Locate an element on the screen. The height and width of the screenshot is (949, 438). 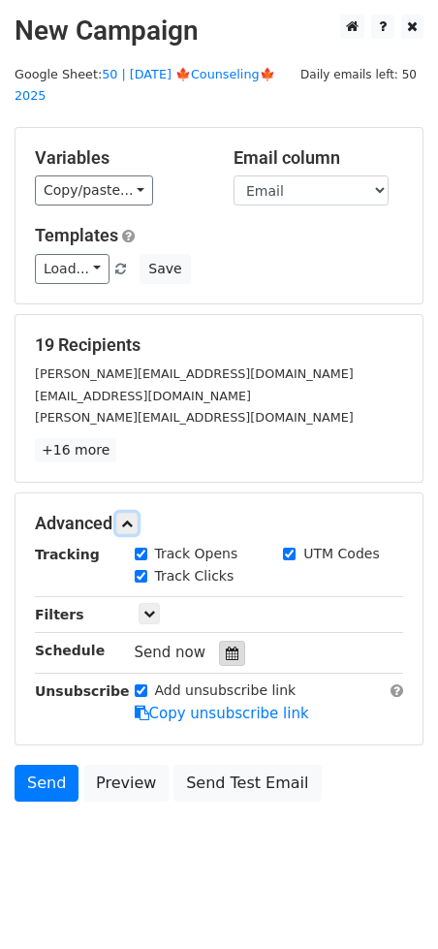
a: Copy unsubscribe link is located at coordinates (222, 714).